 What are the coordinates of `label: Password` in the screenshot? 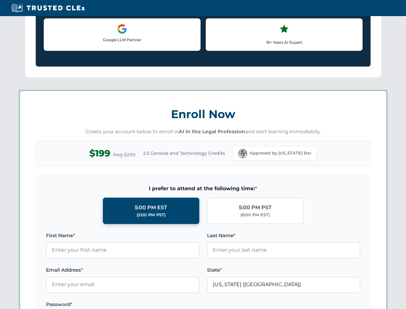 It's located at (123, 304).